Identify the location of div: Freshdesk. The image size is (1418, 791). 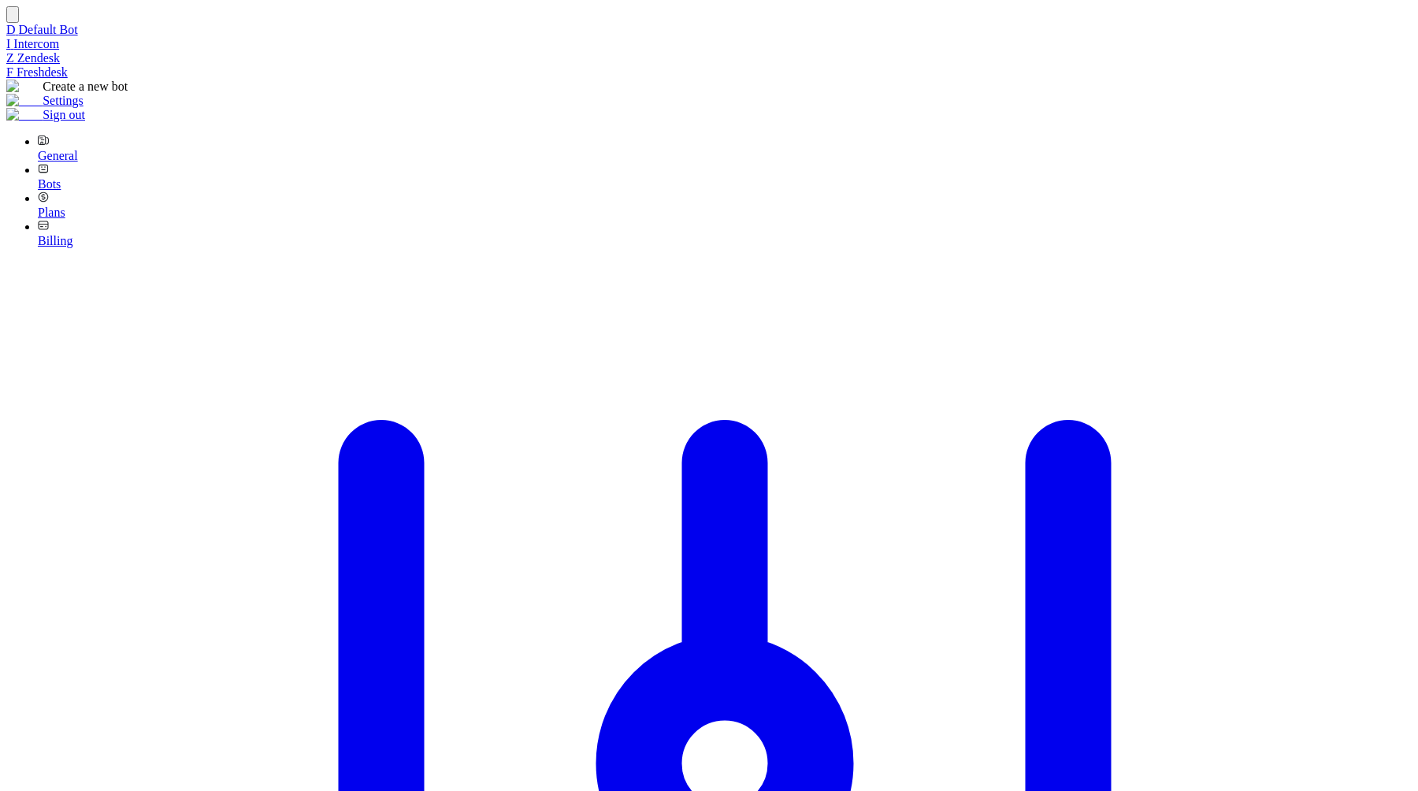
(709, 72).